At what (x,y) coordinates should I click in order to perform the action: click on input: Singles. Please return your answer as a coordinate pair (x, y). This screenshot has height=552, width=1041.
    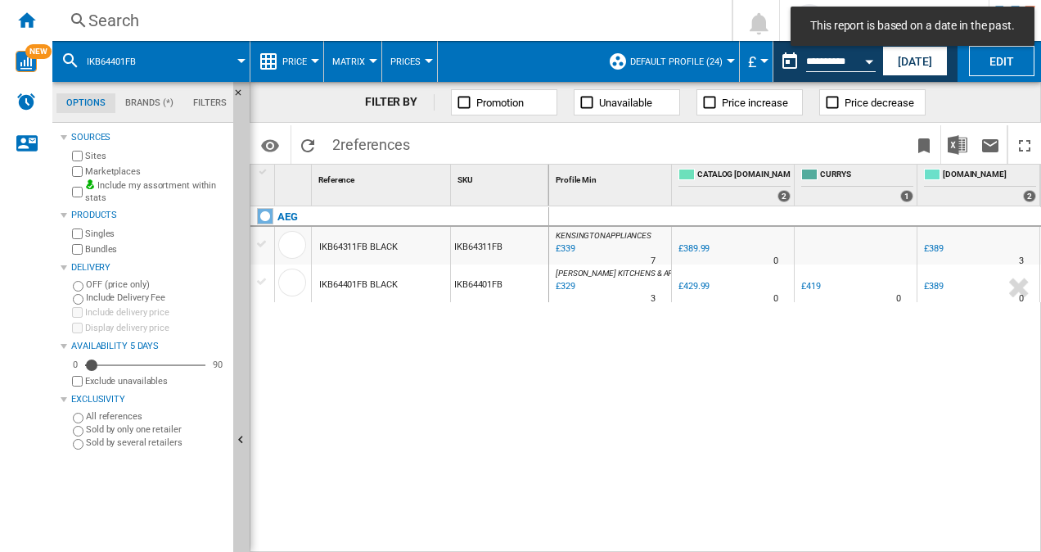
    Looking at the image, I should click on (77, 233).